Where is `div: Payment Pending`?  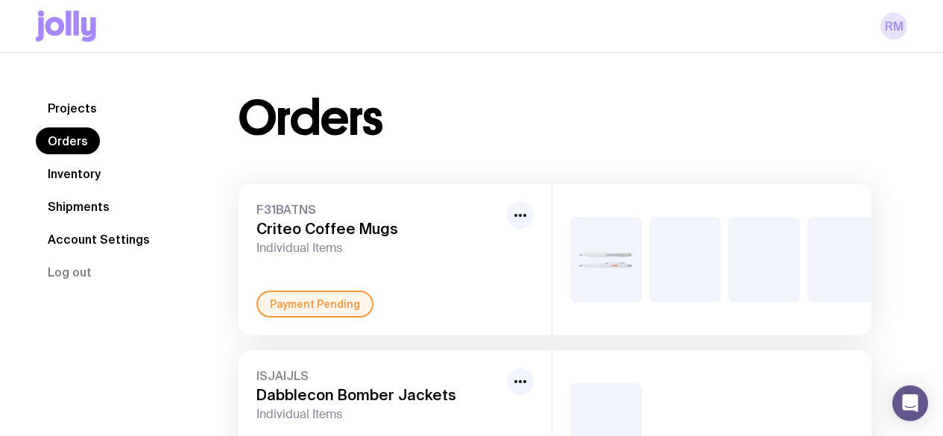
div: Payment Pending is located at coordinates (315, 304).